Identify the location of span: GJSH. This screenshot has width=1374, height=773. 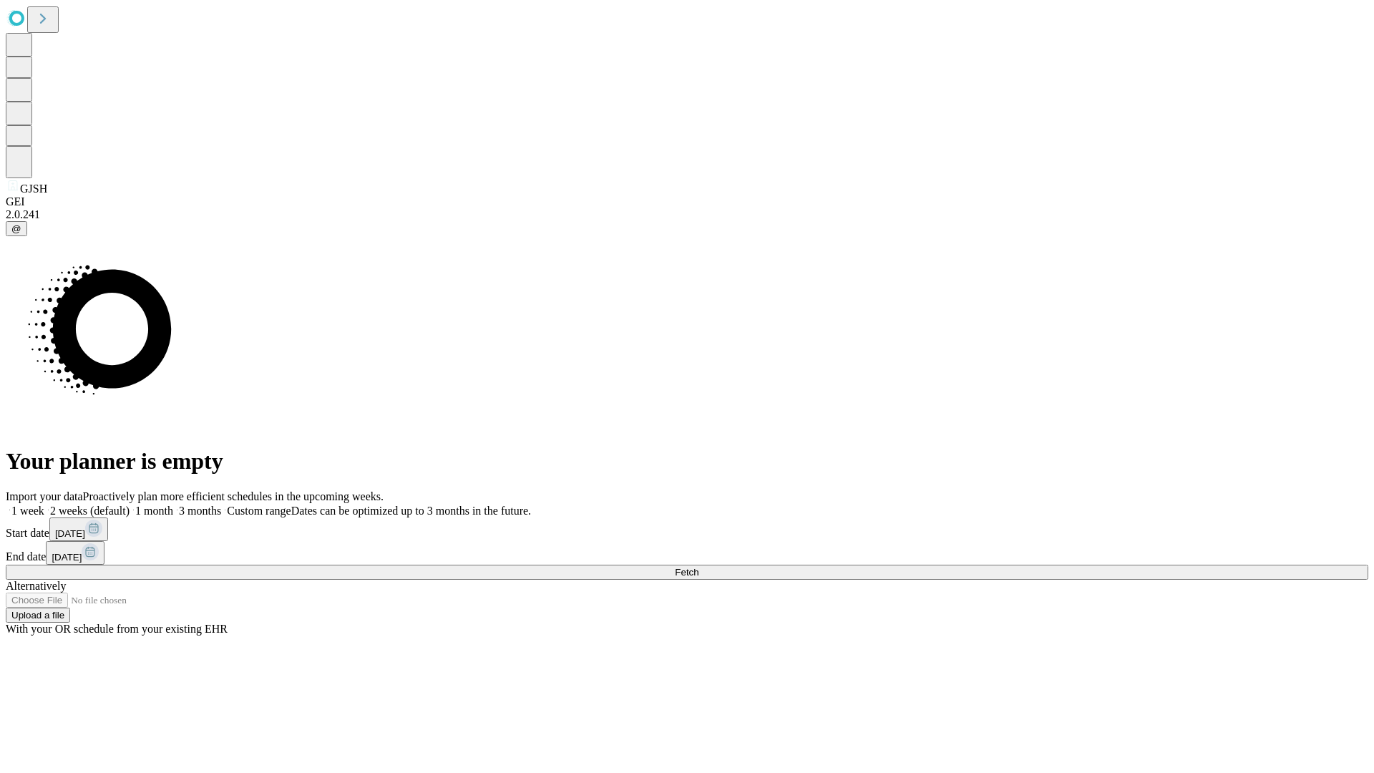
(34, 188).